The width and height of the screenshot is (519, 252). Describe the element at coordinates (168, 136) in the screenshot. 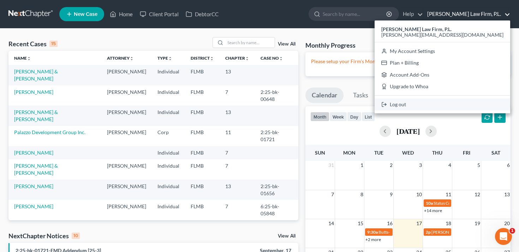

I see `td: Corp` at that location.